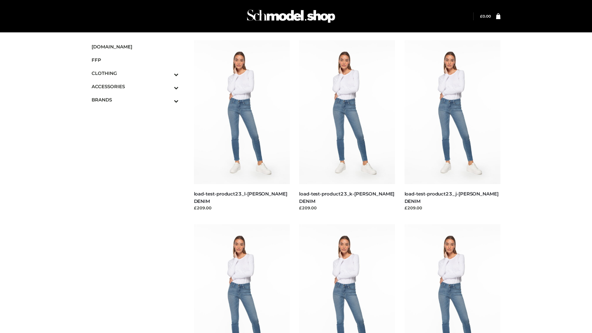  I want to click on a: Schmodel Admin 964, so click(291, 16).